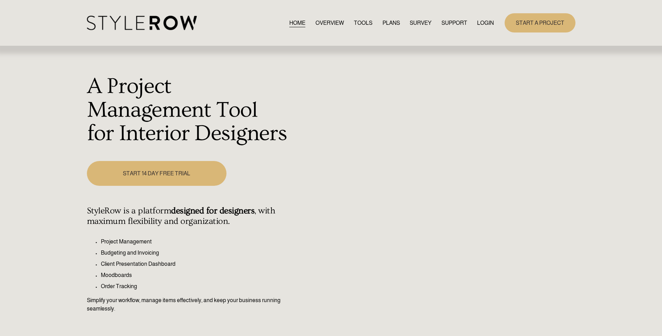 Image resolution: width=662 pixels, height=336 pixels. What do you see at coordinates (455, 23) in the screenshot?
I see `a: folder dropdown` at bounding box center [455, 23].